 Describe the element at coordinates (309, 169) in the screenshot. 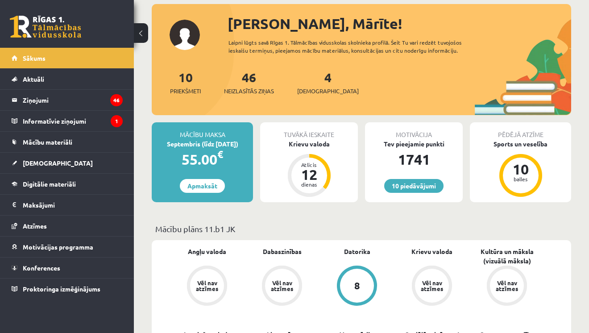

I see `a: Krievu valoda Atlicis 12 dienas` at that location.